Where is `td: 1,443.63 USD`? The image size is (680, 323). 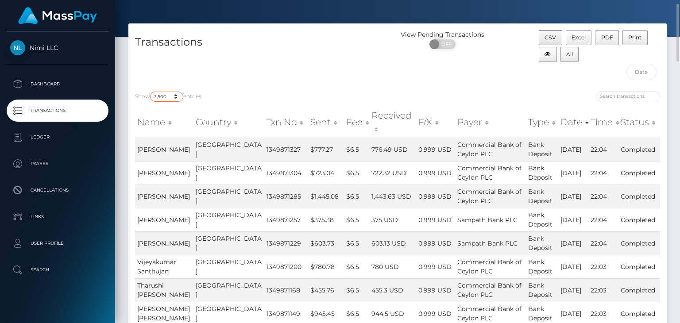 td: 1,443.63 USD is located at coordinates (393, 196).